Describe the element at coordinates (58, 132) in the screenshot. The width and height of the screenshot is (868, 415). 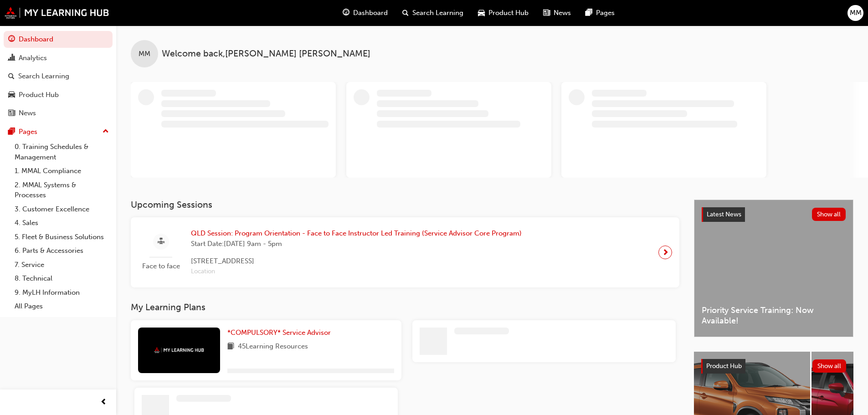
I see `button: Pages` at that location.